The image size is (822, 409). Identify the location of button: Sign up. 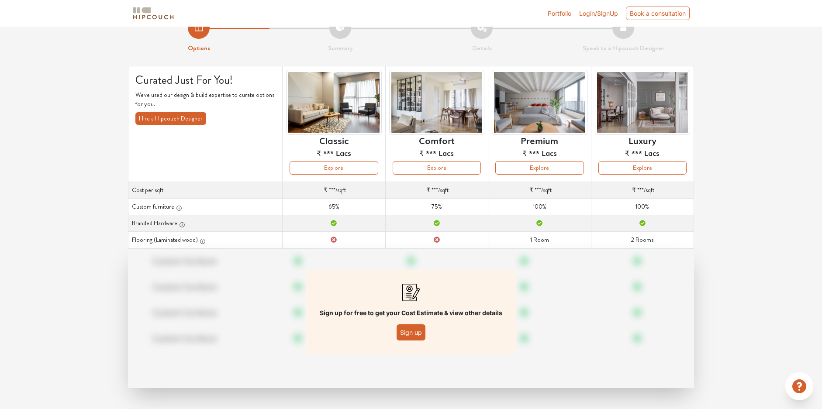
(411, 332).